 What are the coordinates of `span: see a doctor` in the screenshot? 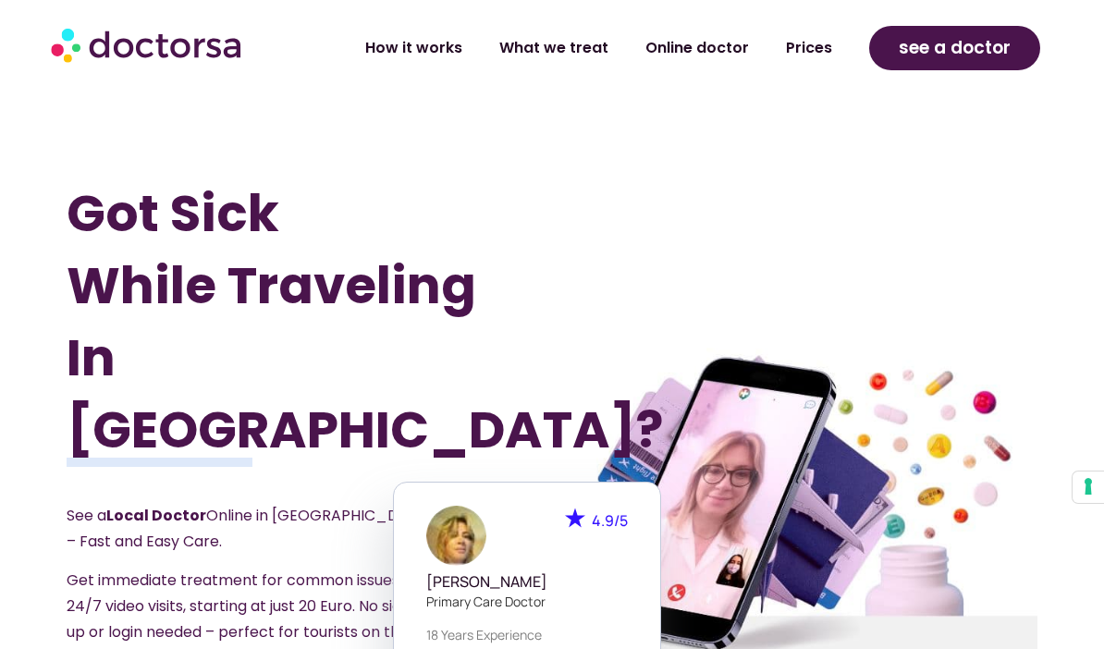 It's located at (954, 48).